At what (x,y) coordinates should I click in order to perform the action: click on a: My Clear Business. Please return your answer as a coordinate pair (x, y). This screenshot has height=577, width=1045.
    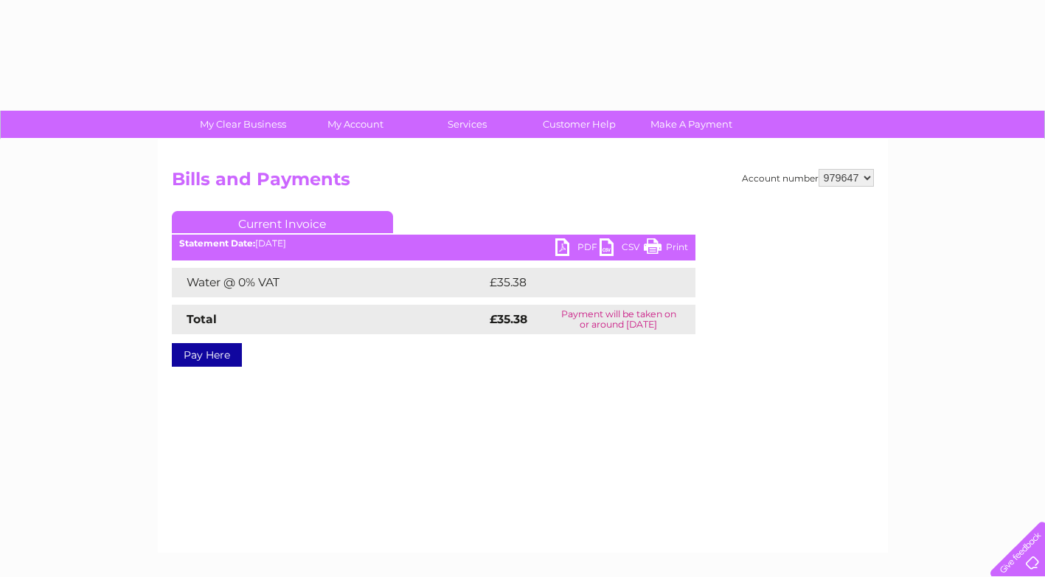
    Looking at the image, I should click on (243, 124).